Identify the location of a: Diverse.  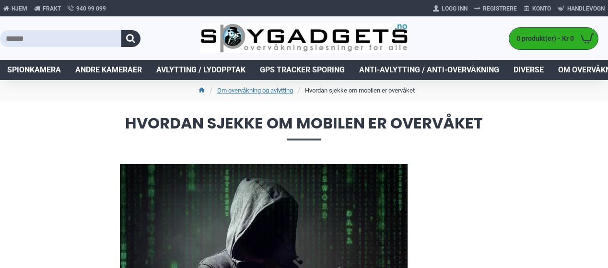
(529, 70).